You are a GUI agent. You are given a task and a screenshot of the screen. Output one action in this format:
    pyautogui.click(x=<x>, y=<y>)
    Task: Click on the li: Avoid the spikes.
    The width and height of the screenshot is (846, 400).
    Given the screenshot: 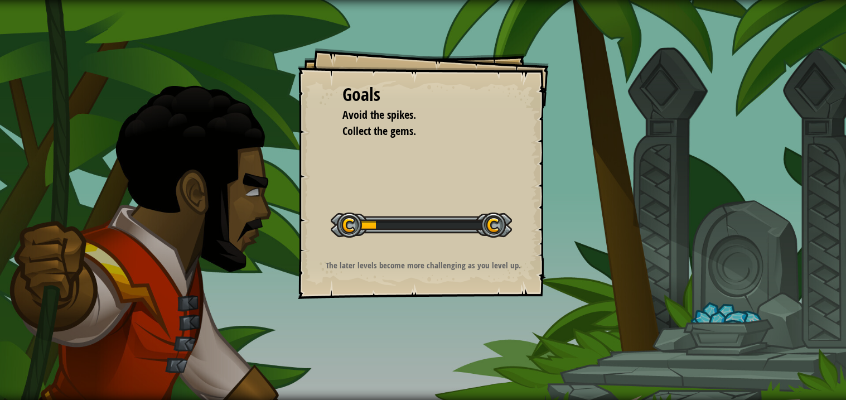 What is the action you would take?
    pyautogui.click(x=415, y=115)
    